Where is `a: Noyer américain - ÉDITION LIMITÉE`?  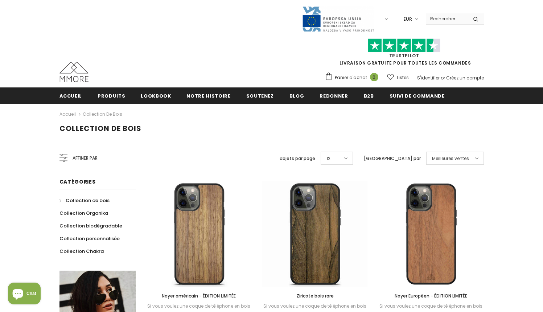 a: Noyer américain - ÉDITION LIMITÉE is located at coordinates (199, 296).